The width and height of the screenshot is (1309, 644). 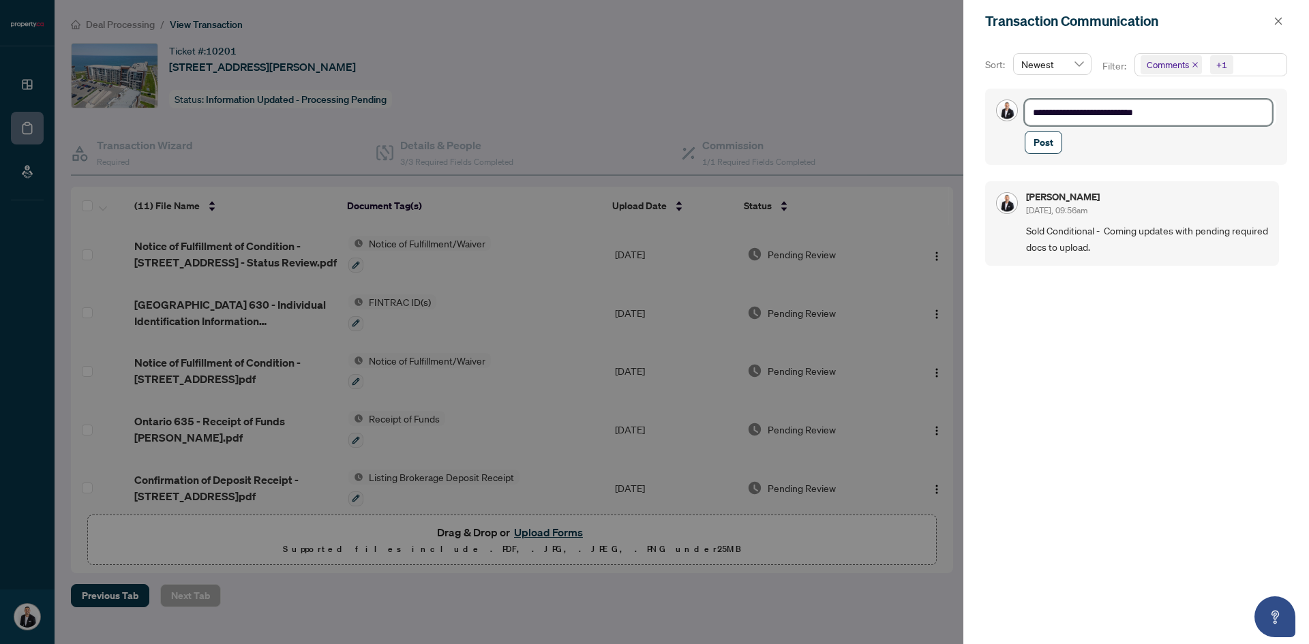 I want to click on div: +1, so click(x=1221, y=65).